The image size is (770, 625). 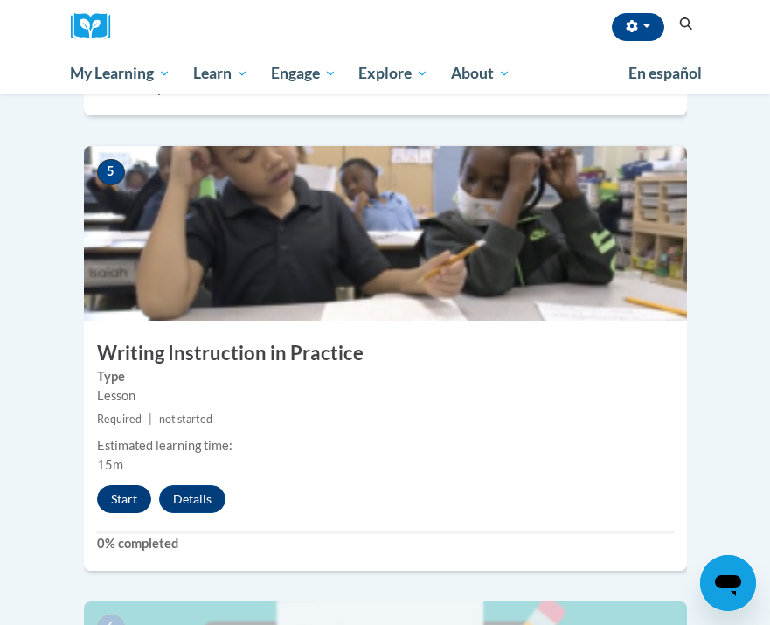 I want to click on div: Lesson, so click(x=386, y=396).